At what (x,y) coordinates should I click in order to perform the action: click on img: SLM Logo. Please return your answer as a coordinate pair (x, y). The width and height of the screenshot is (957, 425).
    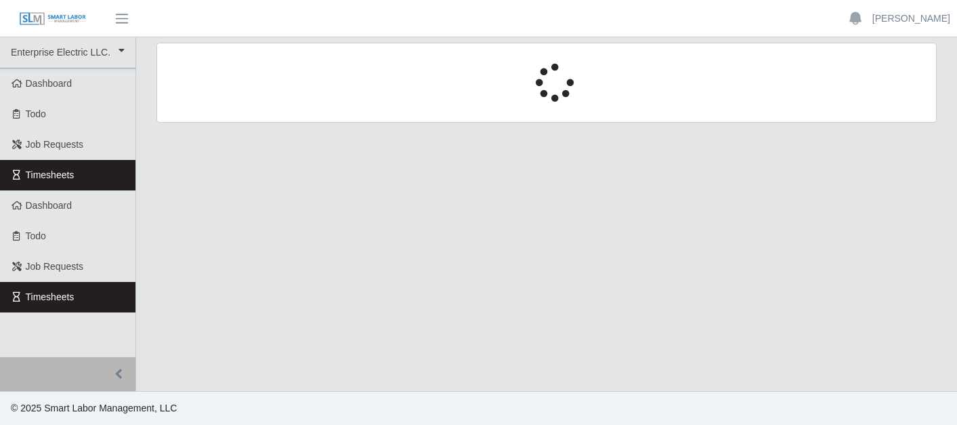
    Looking at the image, I should click on (53, 19).